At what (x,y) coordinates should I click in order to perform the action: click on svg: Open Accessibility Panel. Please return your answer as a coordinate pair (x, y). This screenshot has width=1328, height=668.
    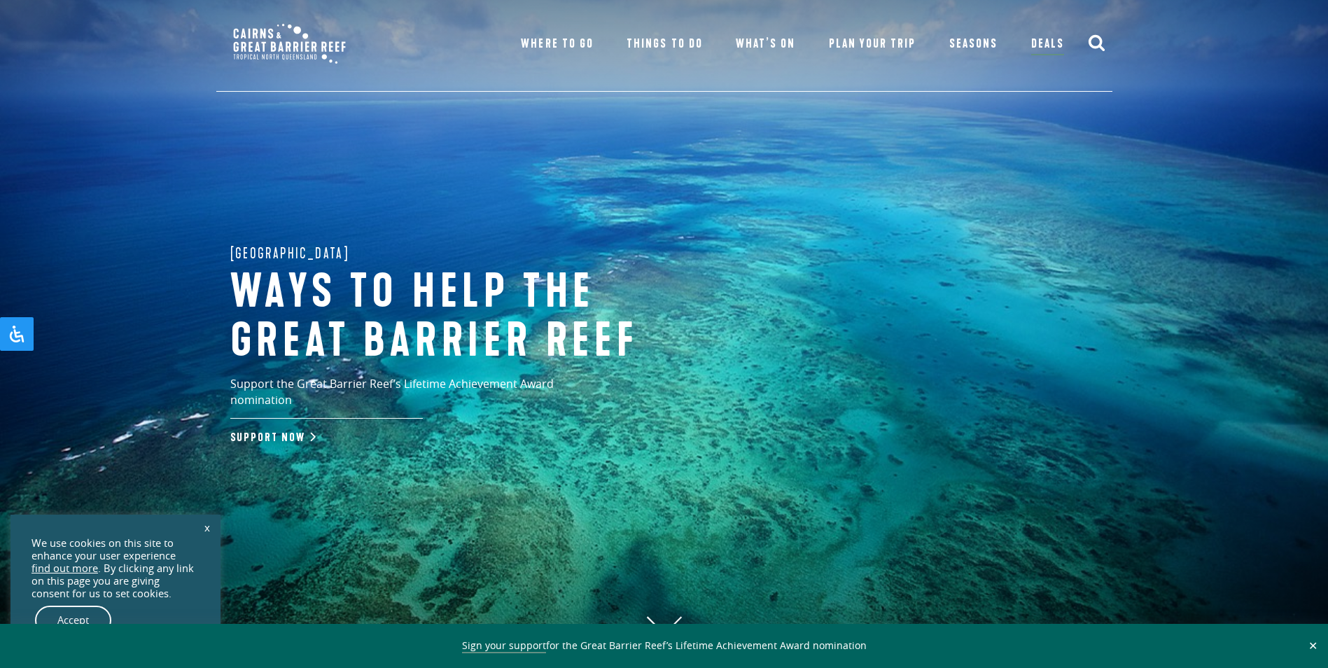
    Looking at the image, I should click on (17, 334).